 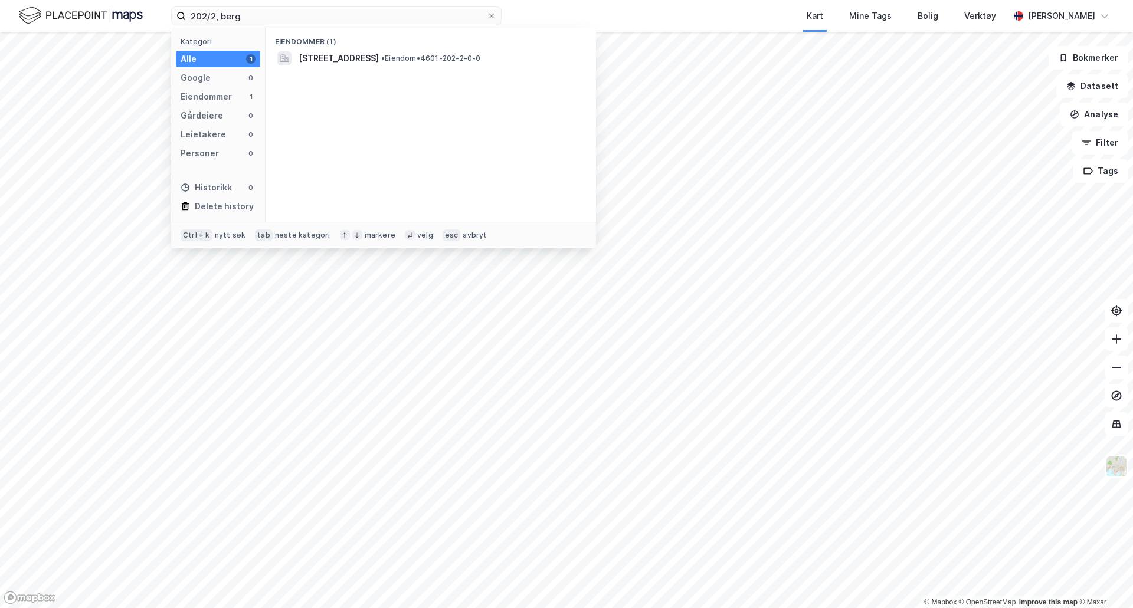 I want to click on a: OpenStreetMap, so click(x=987, y=602).